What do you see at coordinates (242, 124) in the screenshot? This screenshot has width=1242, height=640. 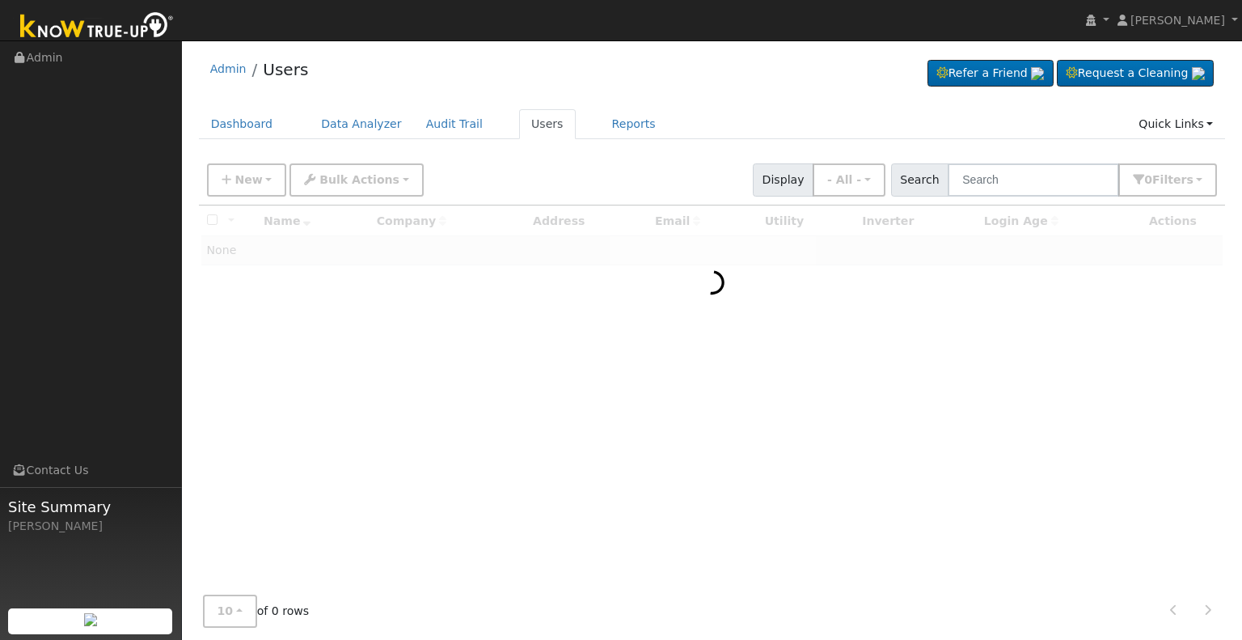 I see `a: Dashboard` at bounding box center [242, 124].